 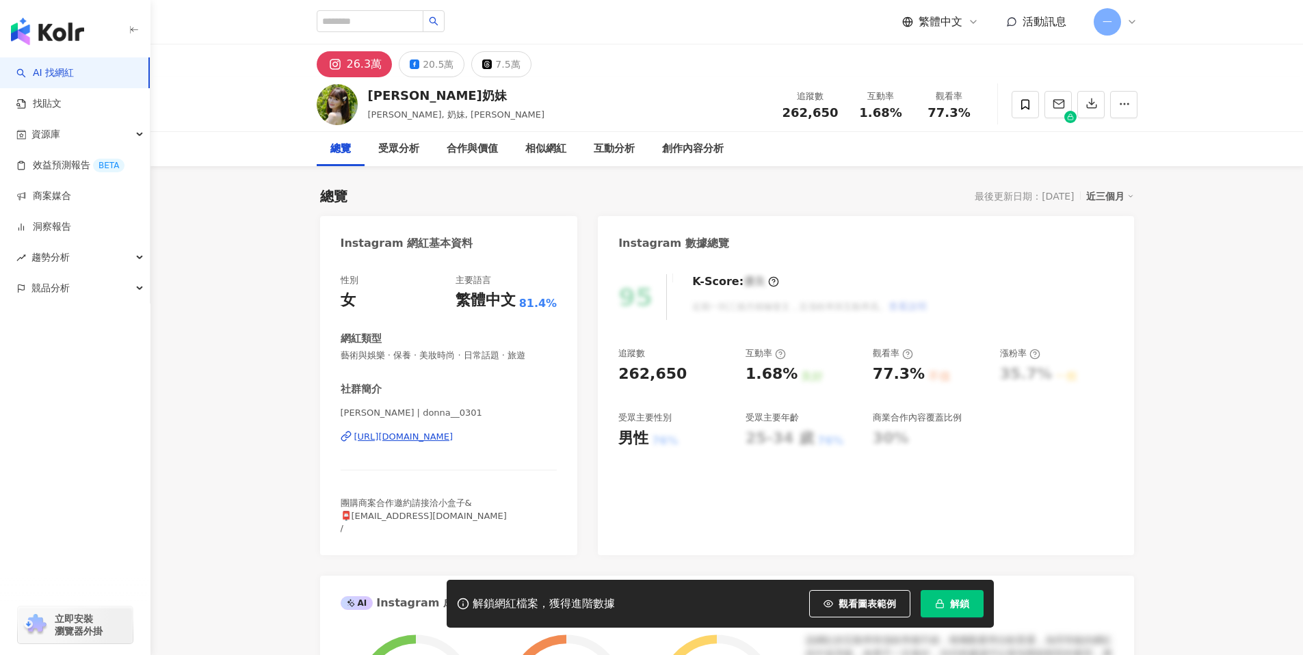 I want to click on span: 262,650, so click(x=811, y=112).